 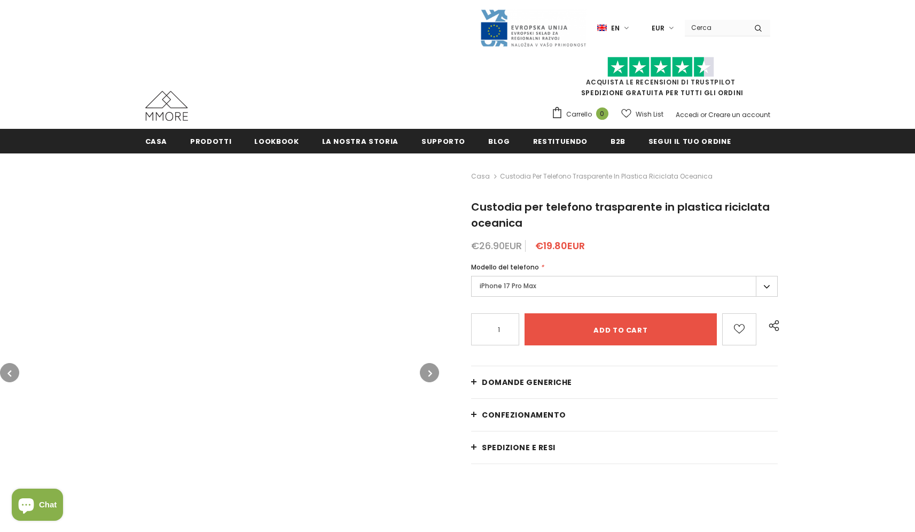 What do you see at coordinates (704, 114) in the screenshot?
I see `span: or` at bounding box center [704, 114].